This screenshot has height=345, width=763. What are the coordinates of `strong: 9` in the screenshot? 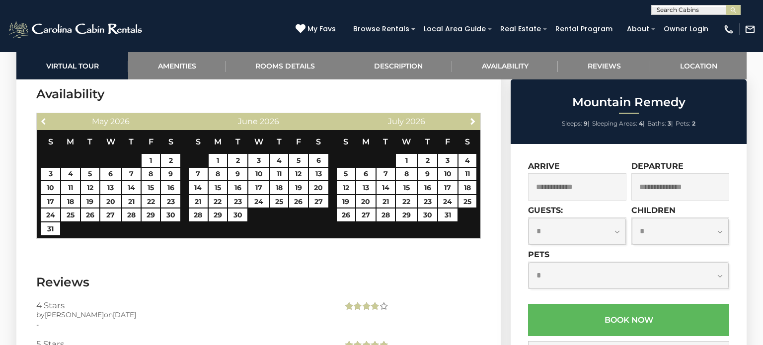 It's located at (586, 123).